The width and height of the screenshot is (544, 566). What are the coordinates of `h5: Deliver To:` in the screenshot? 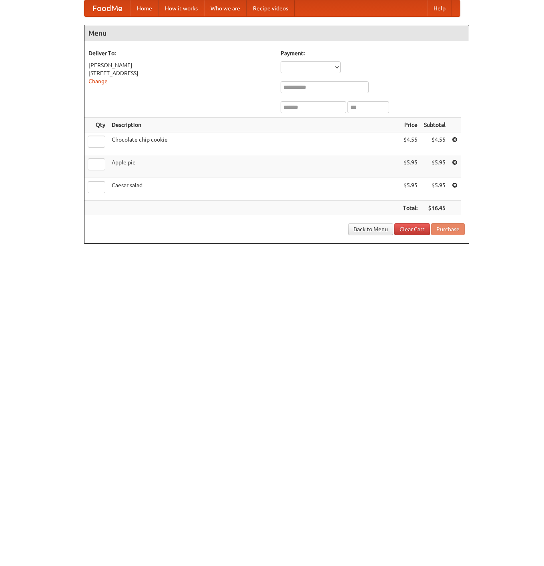 It's located at (180, 53).